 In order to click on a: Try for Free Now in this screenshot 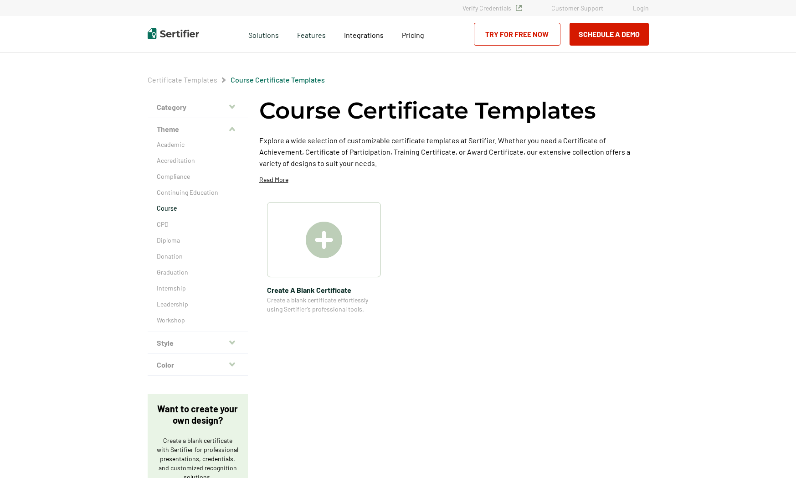, I will do `click(517, 34)`.